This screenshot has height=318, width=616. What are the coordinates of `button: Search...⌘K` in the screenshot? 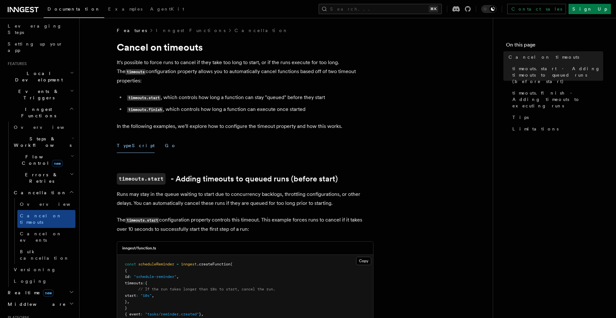 It's located at (380, 9).